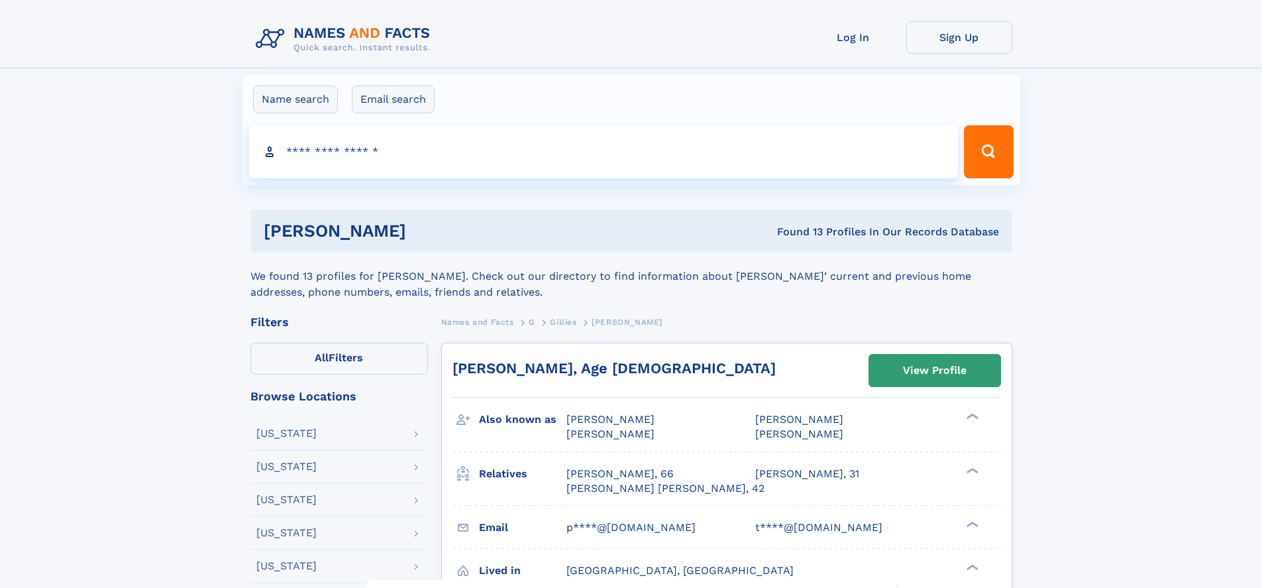 This screenshot has width=1262, height=588. What do you see at coordinates (563, 322) in the screenshot?
I see `span: Gillies` at bounding box center [563, 322].